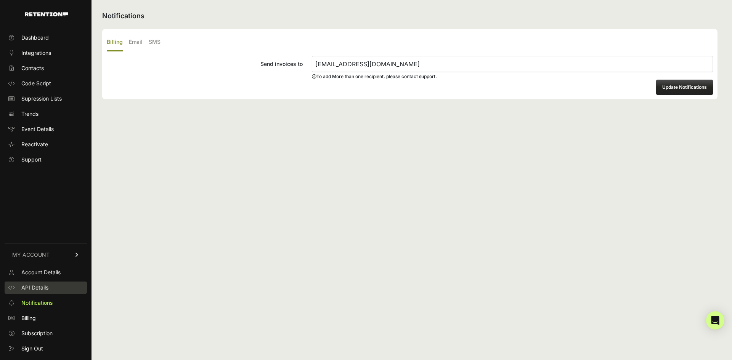 The width and height of the screenshot is (732, 360). Describe the element at coordinates (205, 64) in the screenshot. I see `div: Send invoices to` at that location.